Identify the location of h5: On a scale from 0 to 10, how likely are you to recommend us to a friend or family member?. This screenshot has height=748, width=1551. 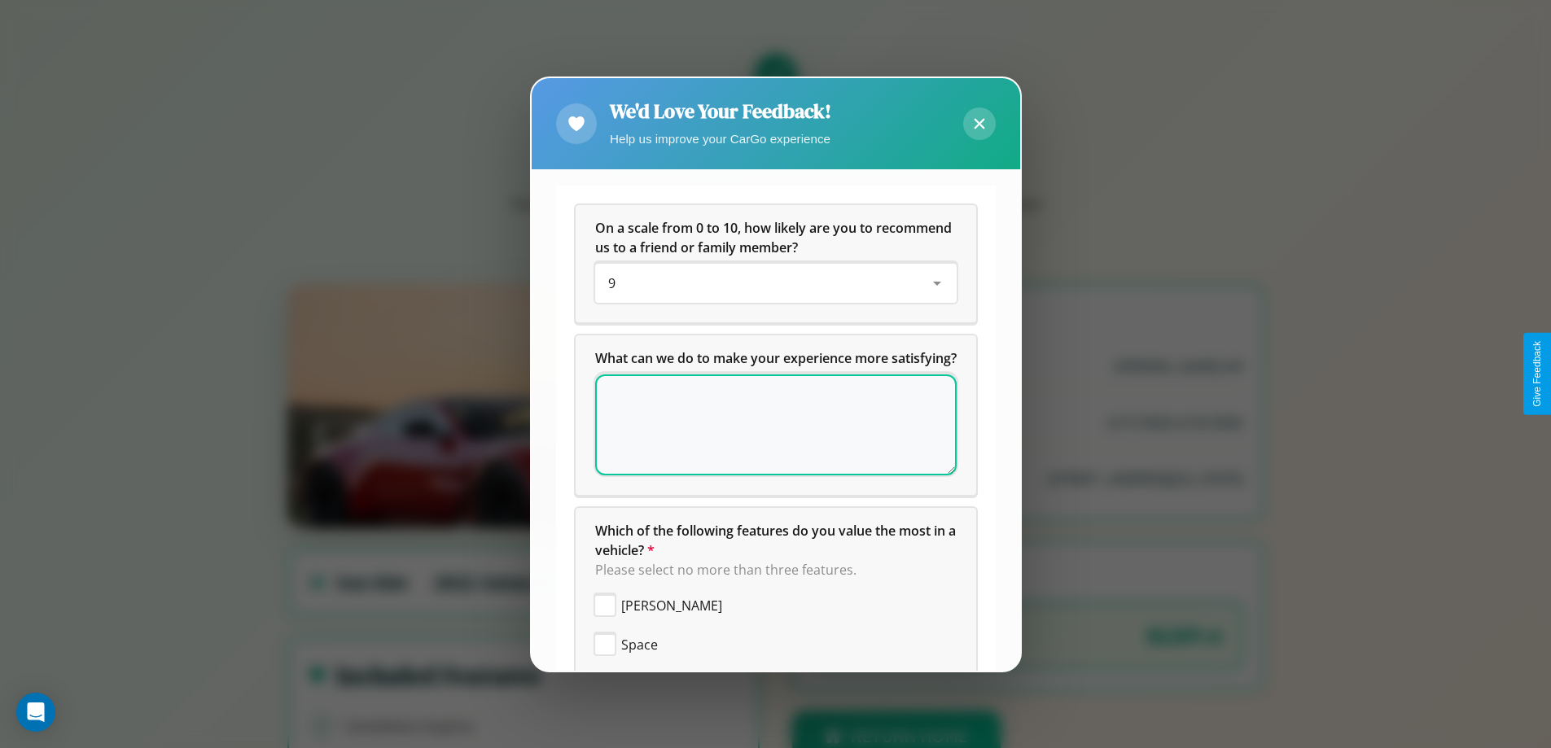
(776, 238).